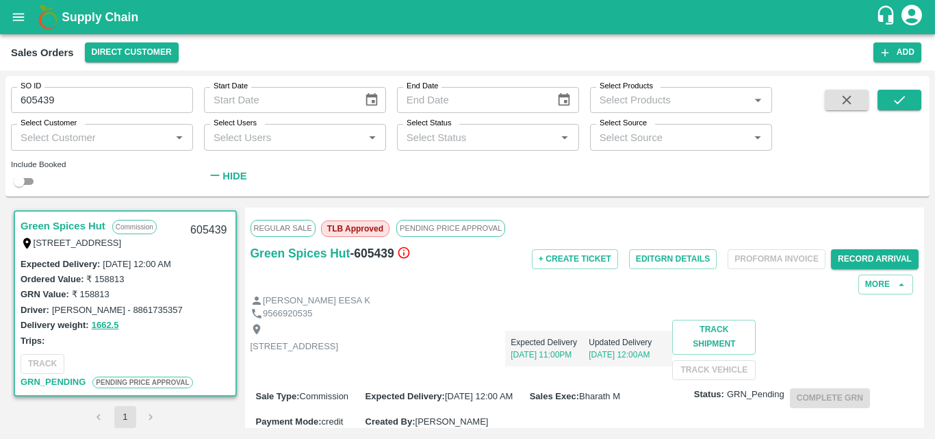  Describe the element at coordinates (278, 396) in the screenshot. I see `label: Sale Type :` at that location.